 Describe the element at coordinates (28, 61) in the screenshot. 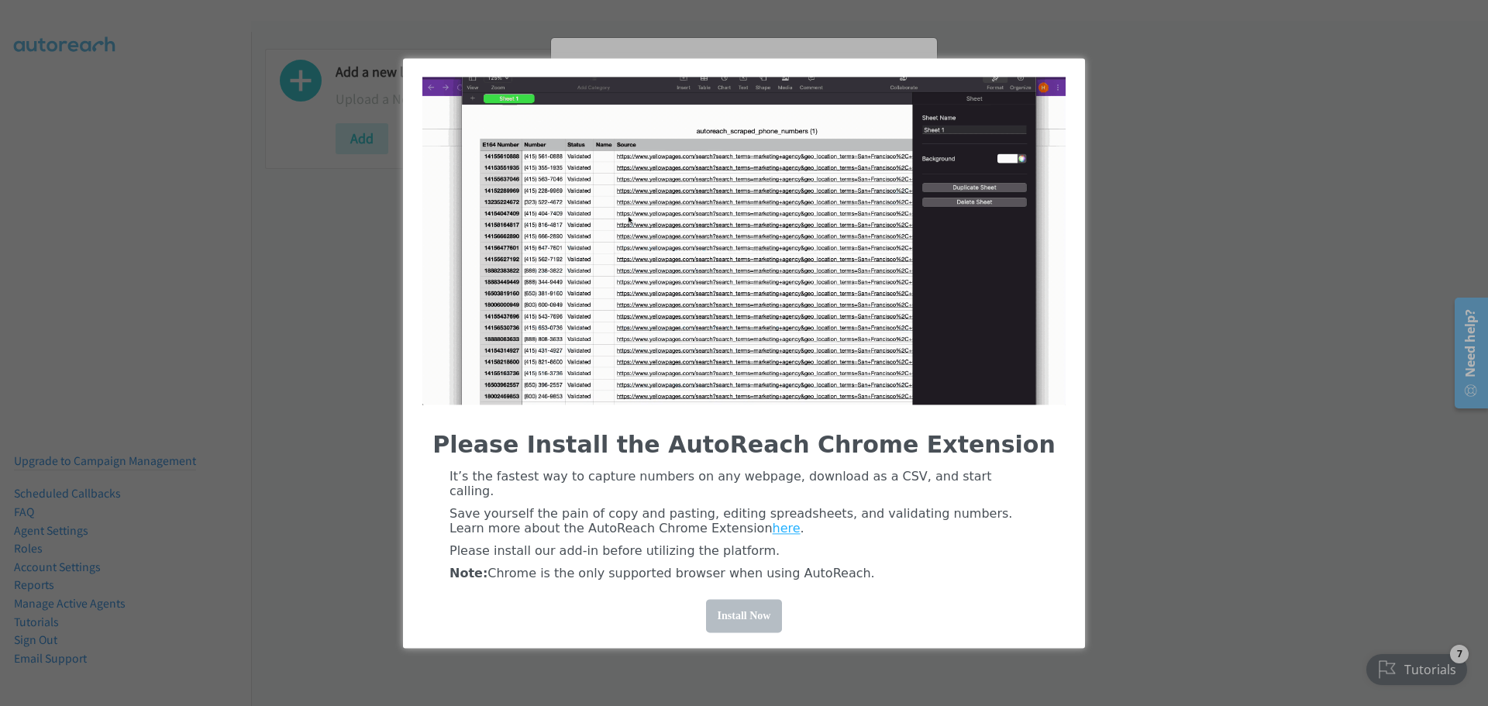

I see `div: Open Resource Center` at that location.